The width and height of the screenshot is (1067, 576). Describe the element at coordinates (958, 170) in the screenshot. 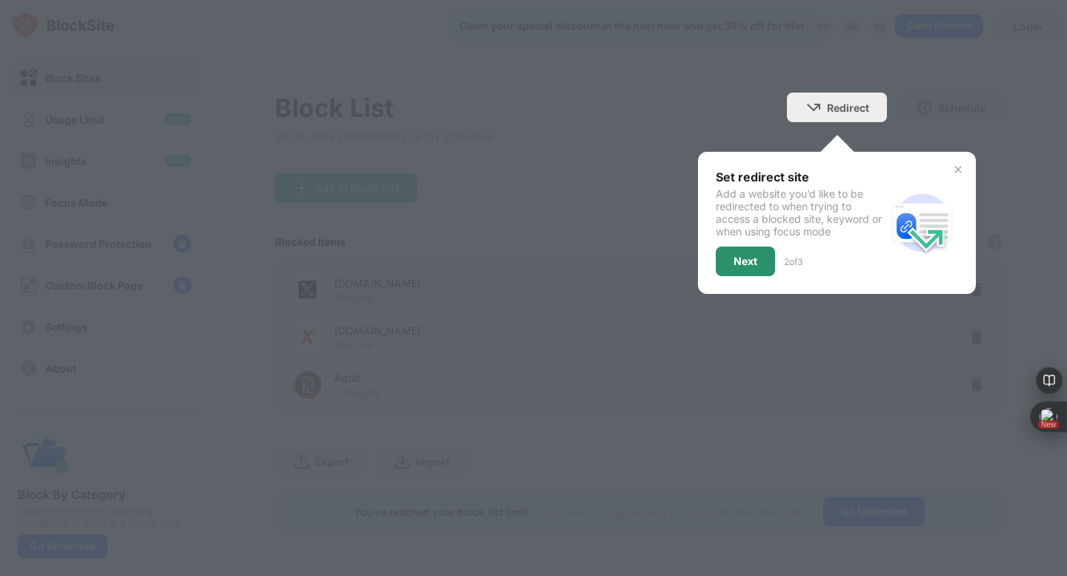

I see `img: x-button.svg` at that location.